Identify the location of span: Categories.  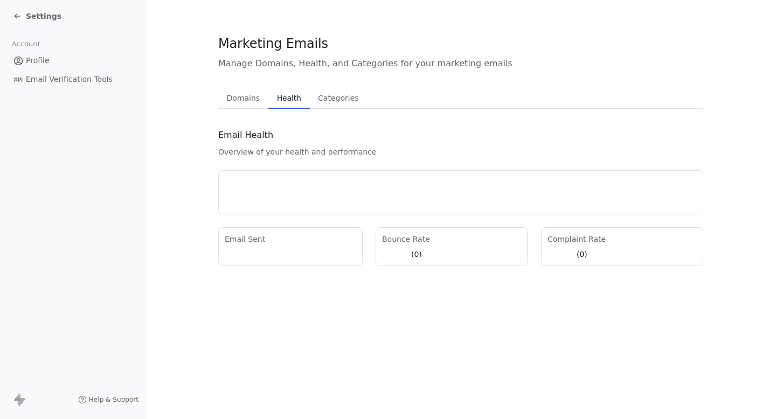
(338, 98).